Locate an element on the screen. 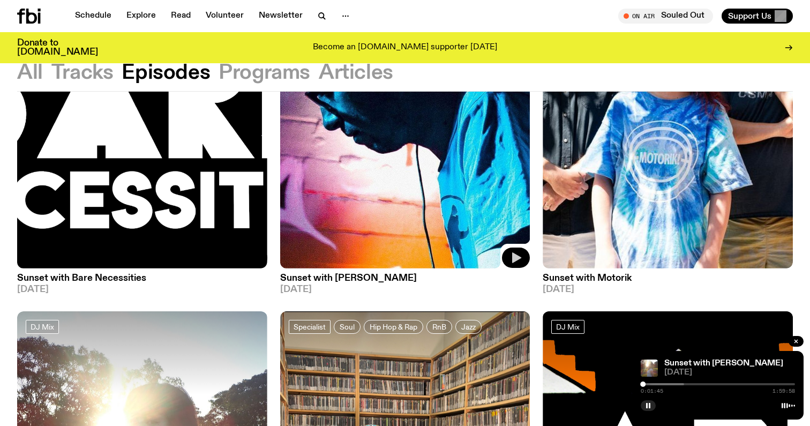 Image resolution: width=810 pixels, height=426 pixels. button: Tracks is located at coordinates (83, 73).